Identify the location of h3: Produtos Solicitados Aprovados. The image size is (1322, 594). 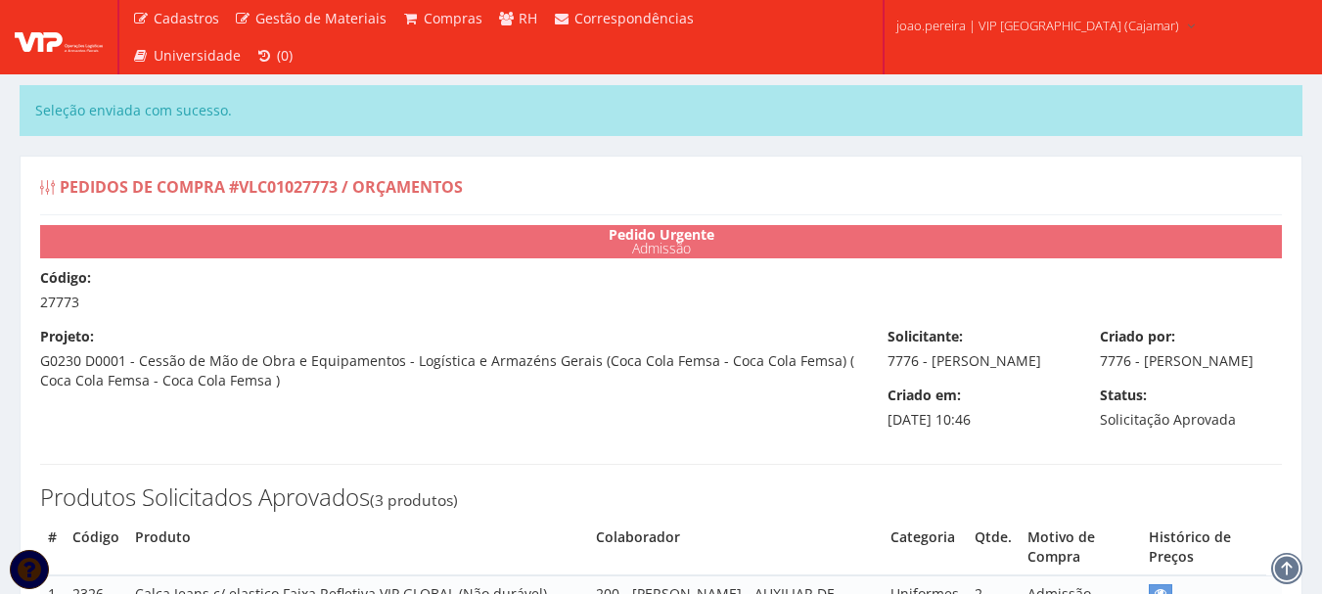
(661, 497).